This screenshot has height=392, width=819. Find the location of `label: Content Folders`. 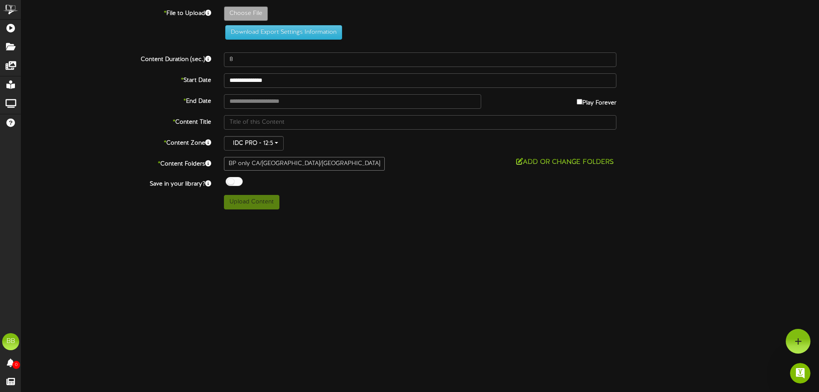

label: Content Folders is located at coordinates (116, 163).